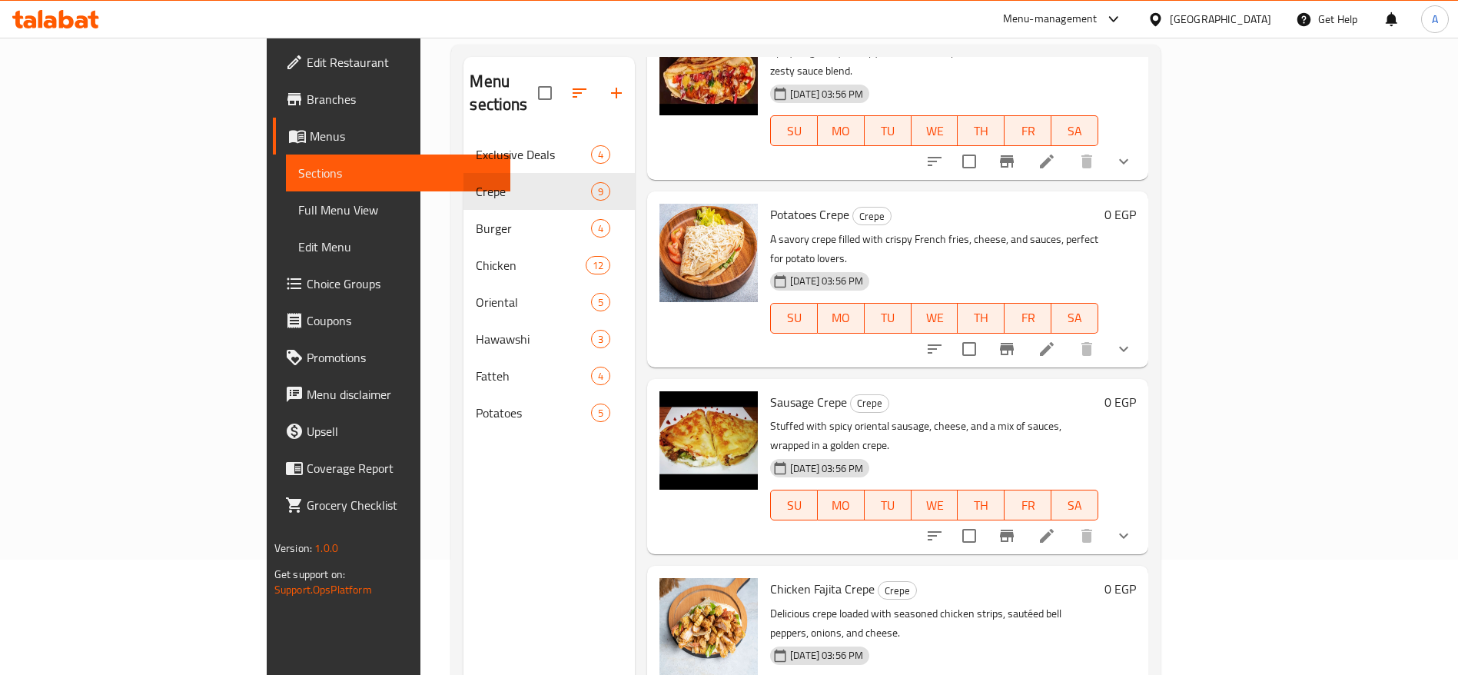 Image resolution: width=1458 pixels, height=675 pixels. Describe the element at coordinates (600, 339) in the screenshot. I see `span: 3` at that location.